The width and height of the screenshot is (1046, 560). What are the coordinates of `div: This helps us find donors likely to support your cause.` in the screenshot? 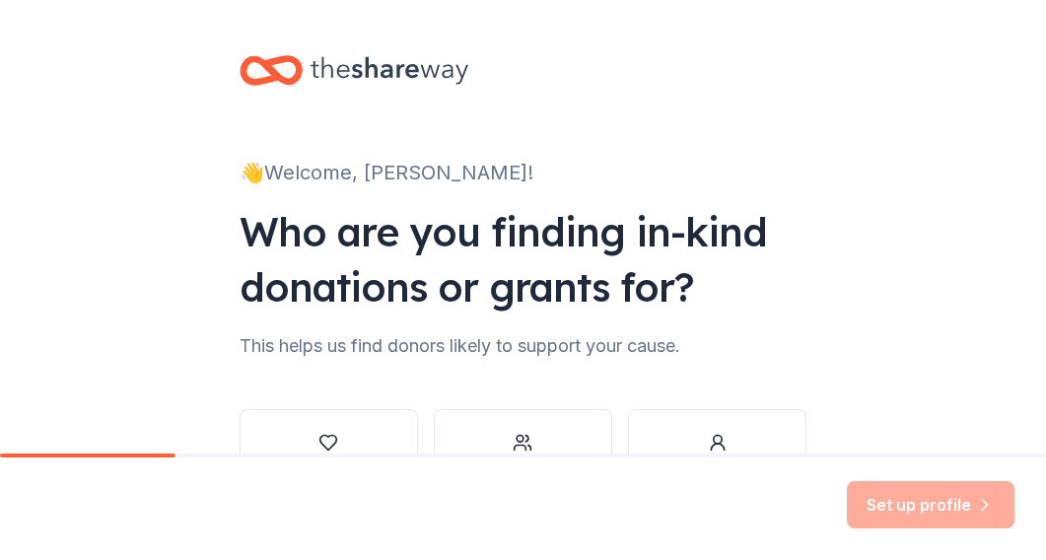 It's located at (524, 346).